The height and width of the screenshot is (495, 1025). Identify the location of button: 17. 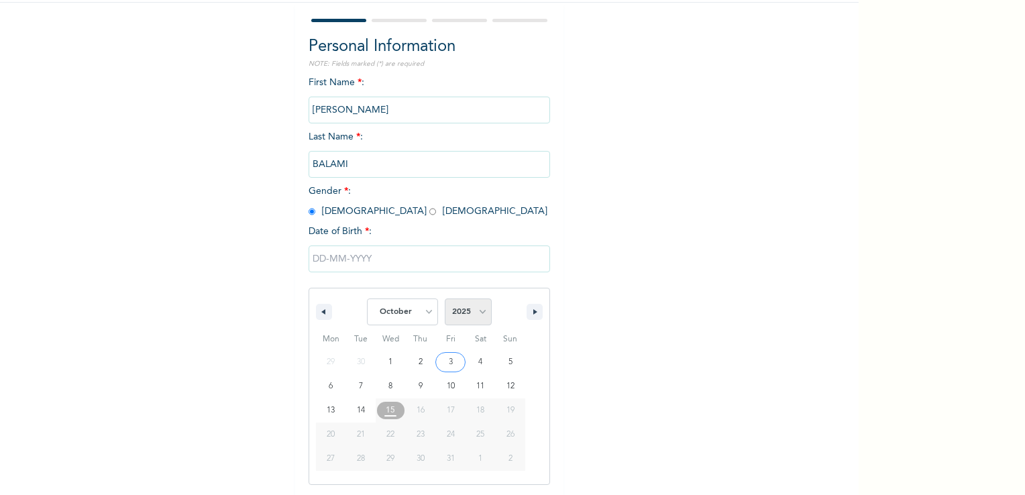
(450, 411).